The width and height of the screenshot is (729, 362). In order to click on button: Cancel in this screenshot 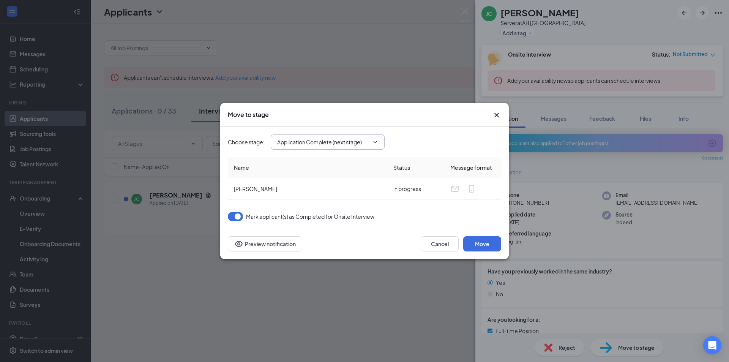, I will do `click(439, 244)`.